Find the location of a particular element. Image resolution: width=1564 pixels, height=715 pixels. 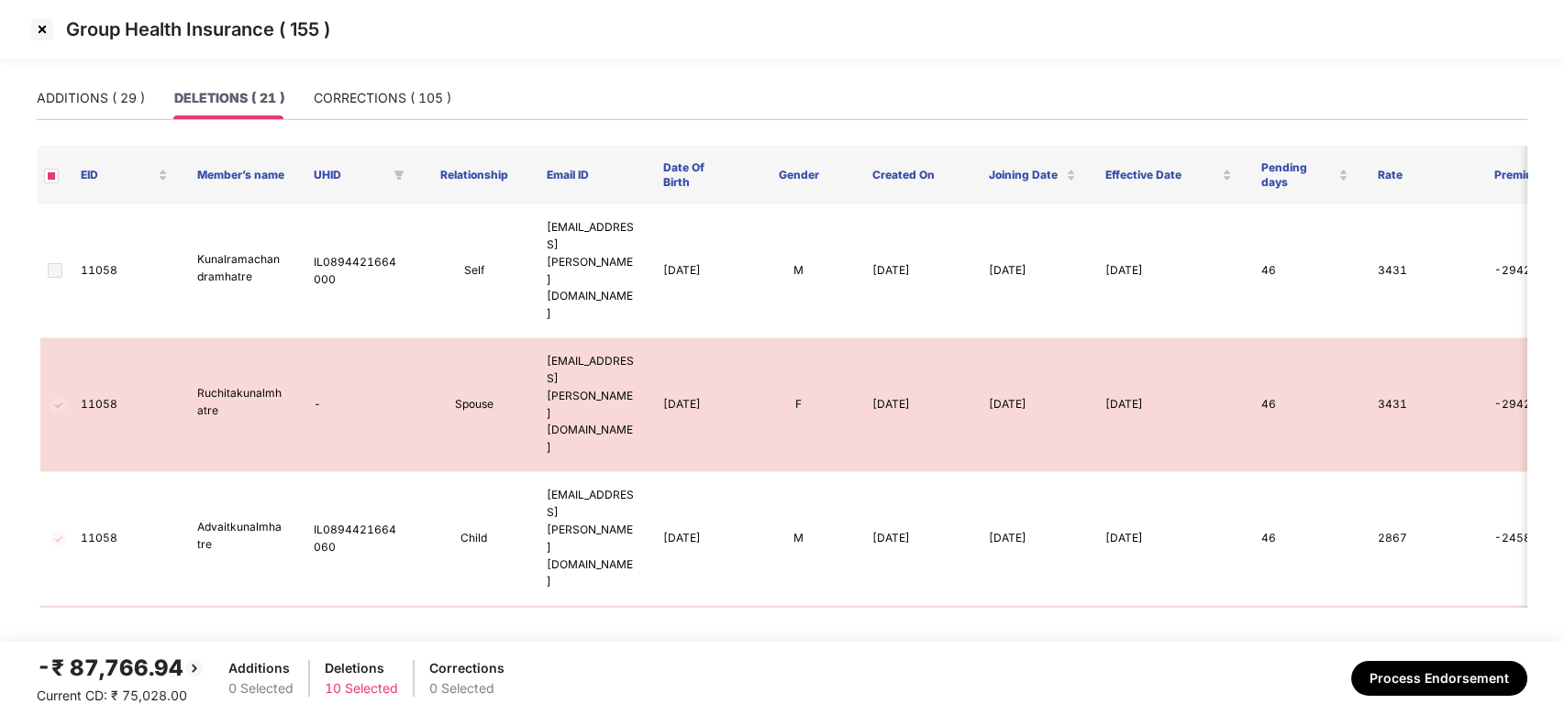

p: Ruchitakunalmhatre is located at coordinates (240, 403).